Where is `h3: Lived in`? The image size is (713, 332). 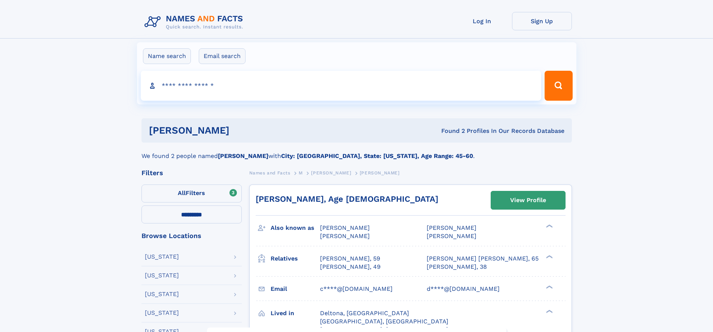 h3: Lived in is located at coordinates (295, 313).